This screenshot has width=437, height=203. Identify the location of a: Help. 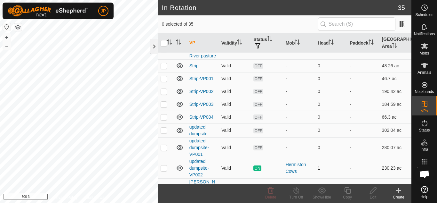
(424, 192).